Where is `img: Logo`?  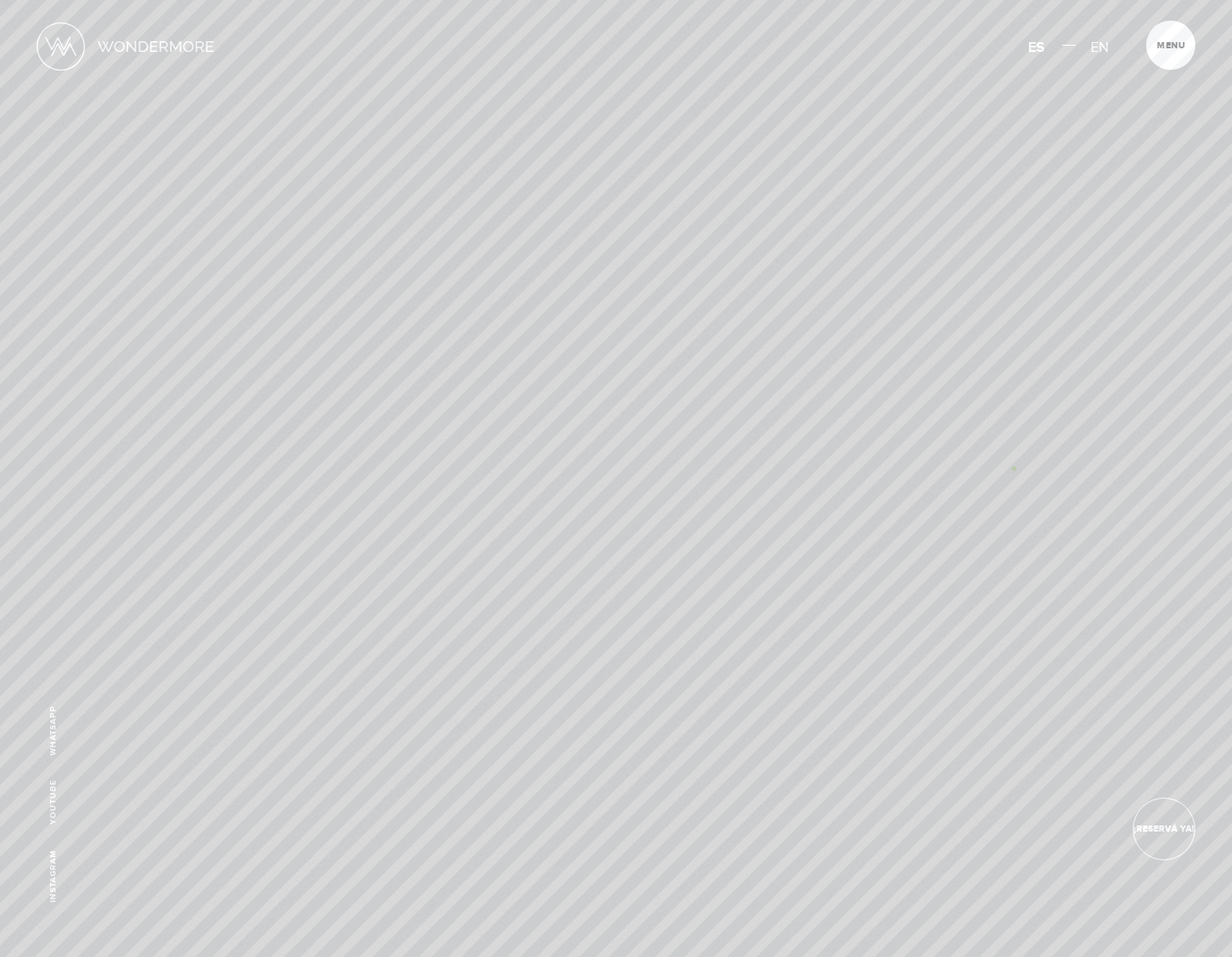 img: Logo is located at coordinates (61, 46).